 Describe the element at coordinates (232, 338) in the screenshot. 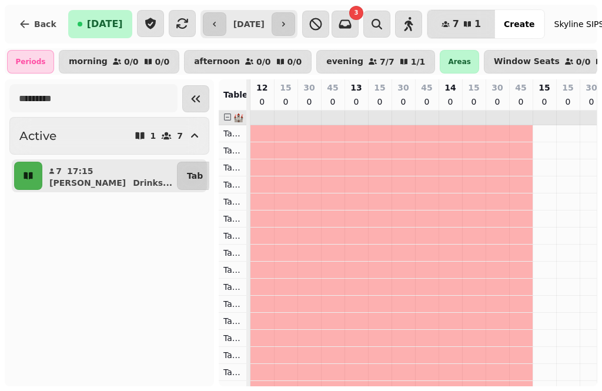

I see `p: Table 113` at that location.